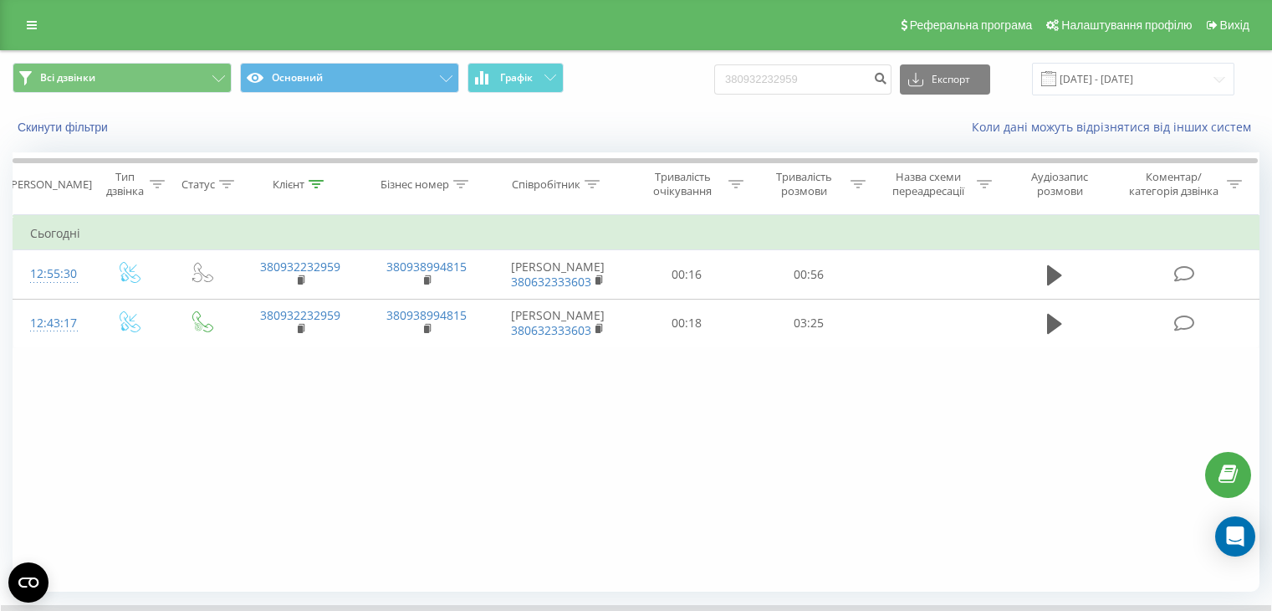 This screenshot has height=611, width=1272. What do you see at coordinates (1174, 184) in the screenshot?
I see `div: Коментар/категорія дзвінка` at bounding box center [1174, 184].